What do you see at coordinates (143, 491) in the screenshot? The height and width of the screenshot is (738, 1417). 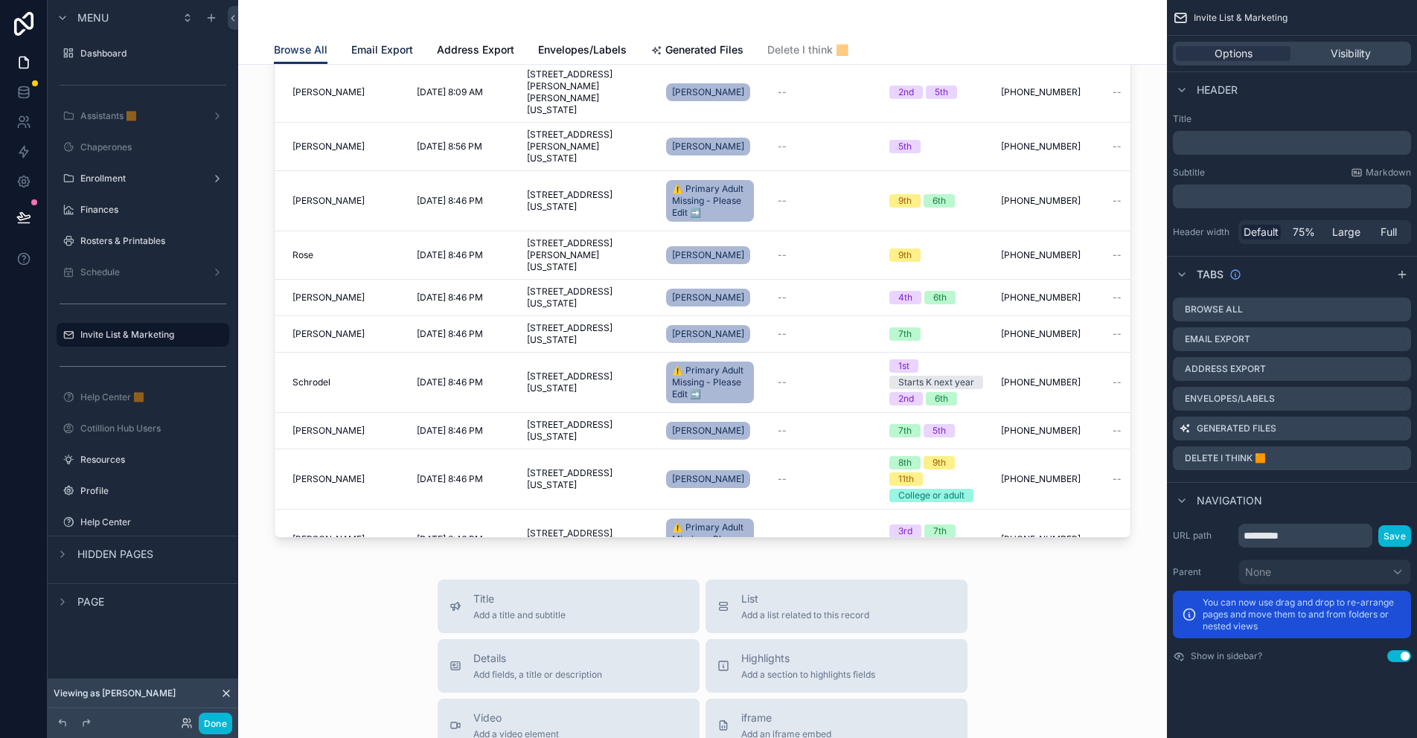 I see `a: Profile` at bounding box center [143, 491].